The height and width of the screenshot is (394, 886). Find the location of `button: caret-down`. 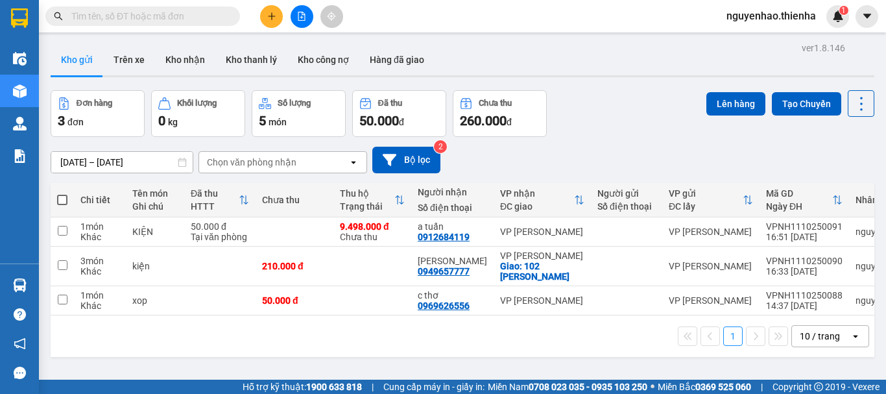

button: caret-down is located at coordinates (867, 16).